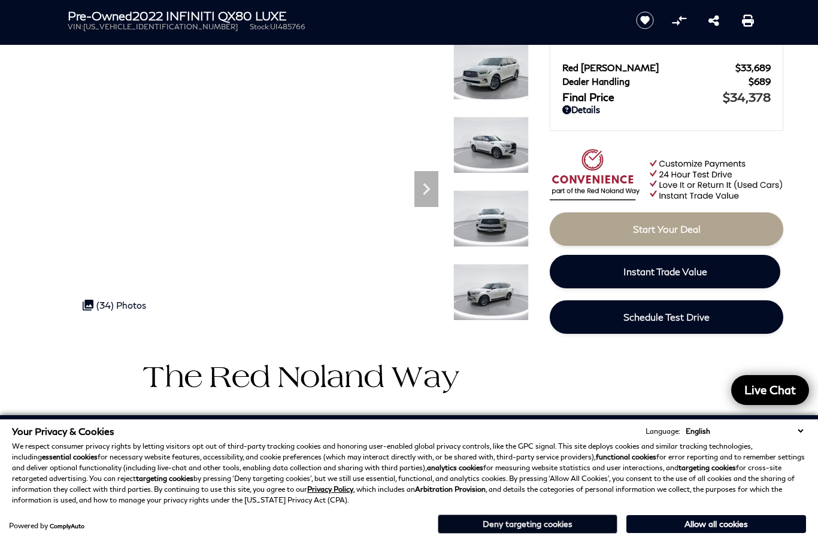  What do you see at coordinates (100, 16) in the screenshot?
I see `strong: Pre-Owned` at bounding box center [100, 16].